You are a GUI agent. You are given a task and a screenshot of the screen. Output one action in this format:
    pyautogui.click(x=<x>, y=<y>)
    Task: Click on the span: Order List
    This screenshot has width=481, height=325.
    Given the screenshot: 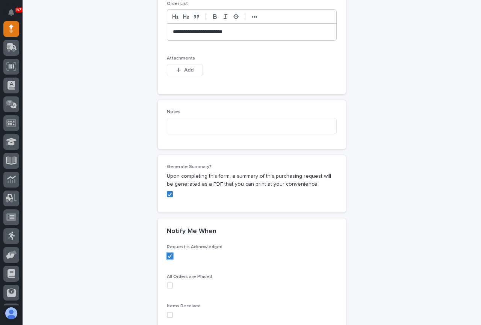 What is the action you would take?
    pyautogui.click(x=177, y=4)
    